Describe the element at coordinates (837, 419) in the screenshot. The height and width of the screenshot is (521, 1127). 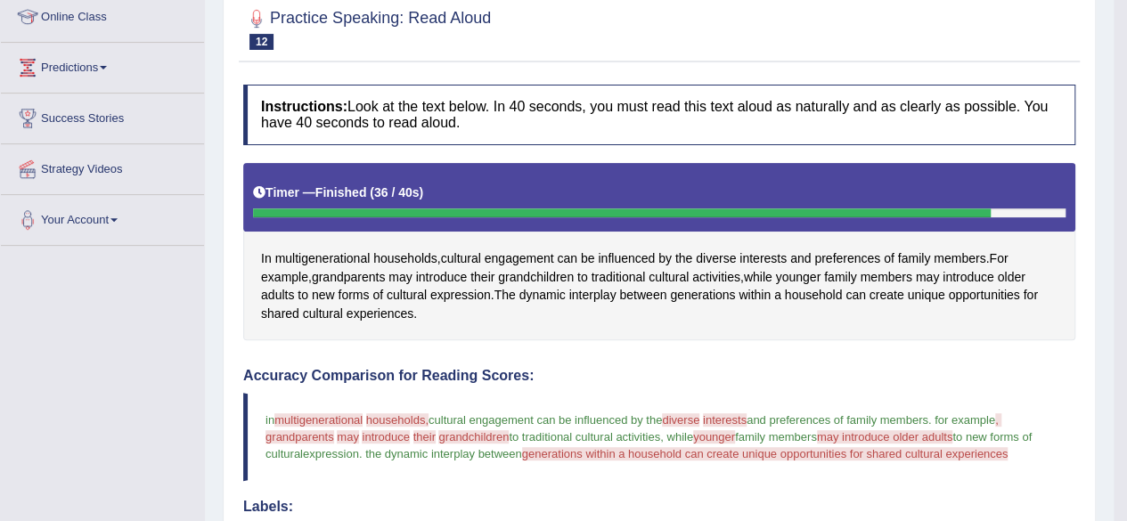
I see `span: and preferences of family members` at that location.